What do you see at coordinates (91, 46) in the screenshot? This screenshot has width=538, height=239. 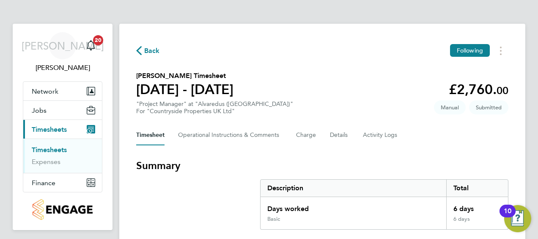 I see `a: 20` at bounding box center [91, 46].